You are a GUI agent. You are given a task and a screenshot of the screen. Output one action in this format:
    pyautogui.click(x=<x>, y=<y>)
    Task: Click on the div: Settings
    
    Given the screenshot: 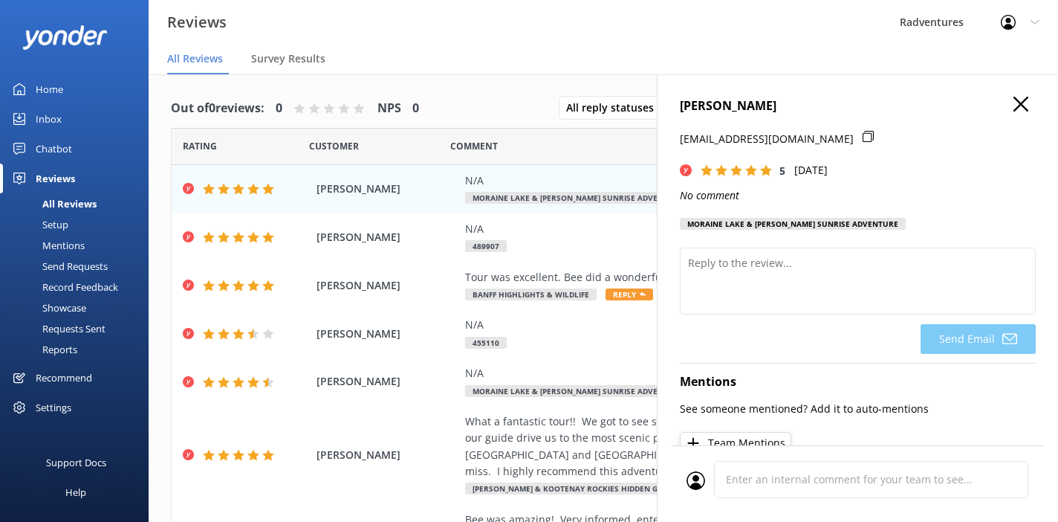 What is the action you would take?
    pyautogui.click(x=54, y=407)
    